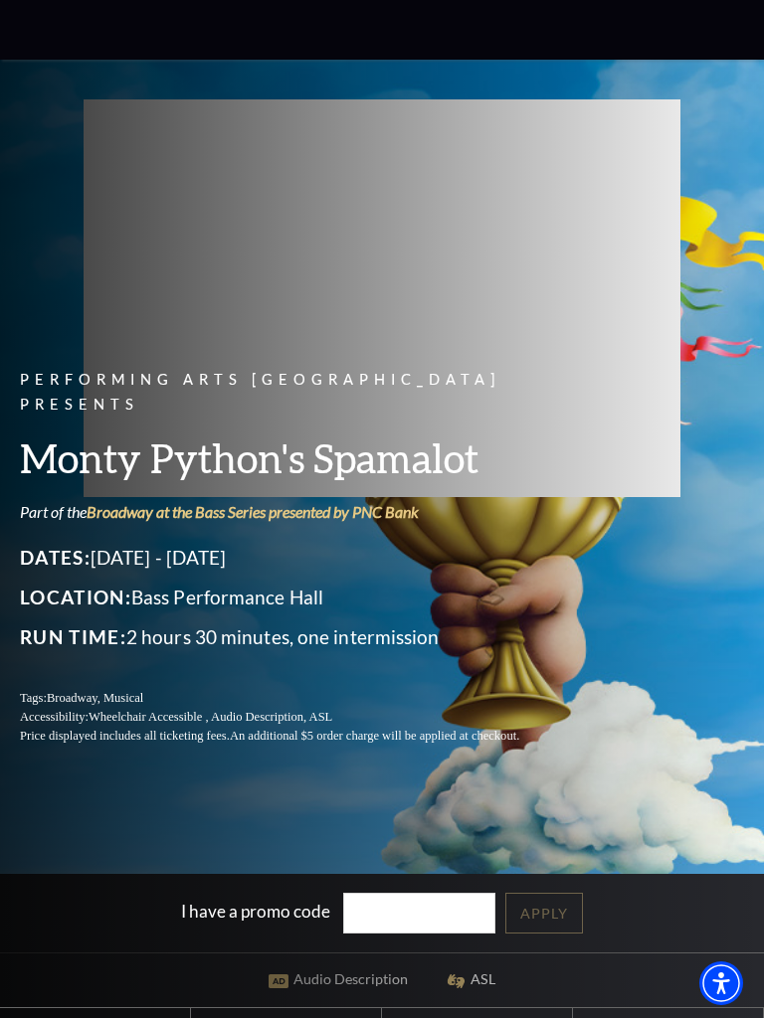 This screenshot has height=1018, width=764. Describe the element at coordinates (293, 698) in the screenshot. I see `p: Tags:` at that location.